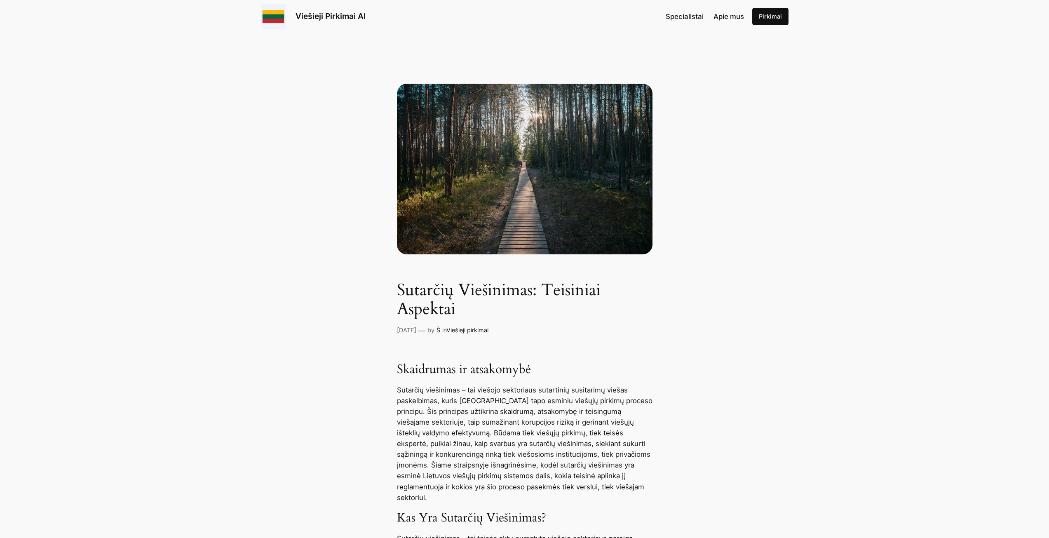  Describe the element at coordinates (330, 16) in the screenshot. I see `a: Viešieji Pirkimai AI` at that location.